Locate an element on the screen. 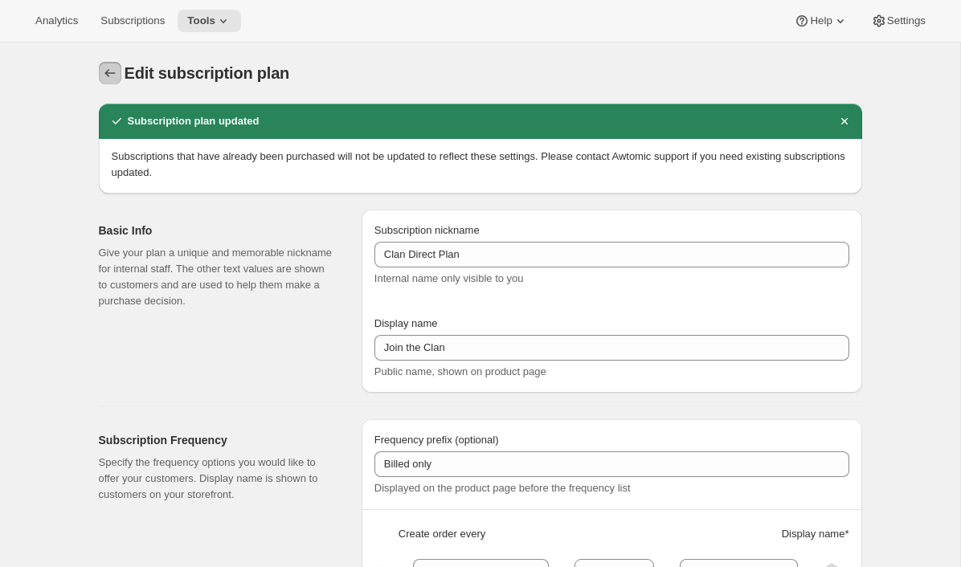  button: Subscription plans is located at coordinates (110, 73).